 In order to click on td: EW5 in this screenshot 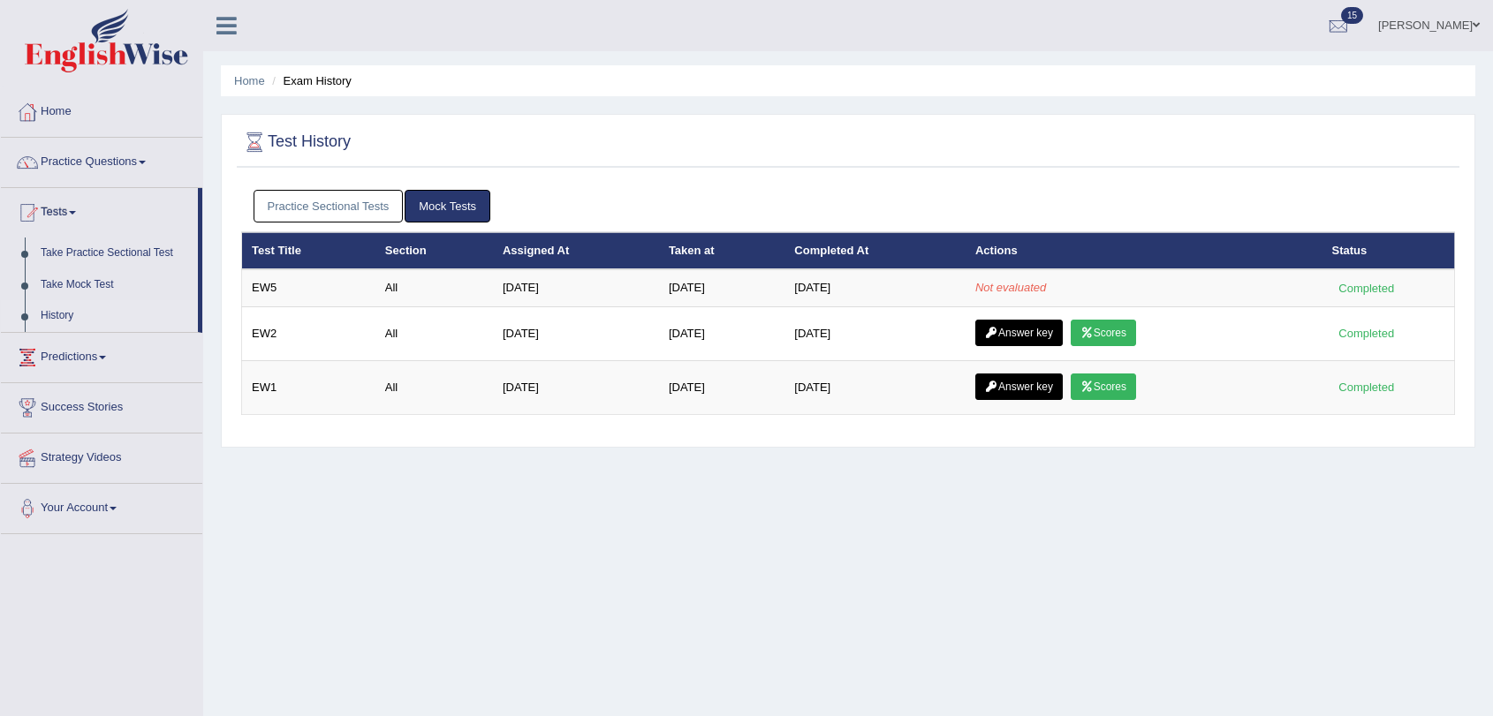, I will do `click(308, 288)`.